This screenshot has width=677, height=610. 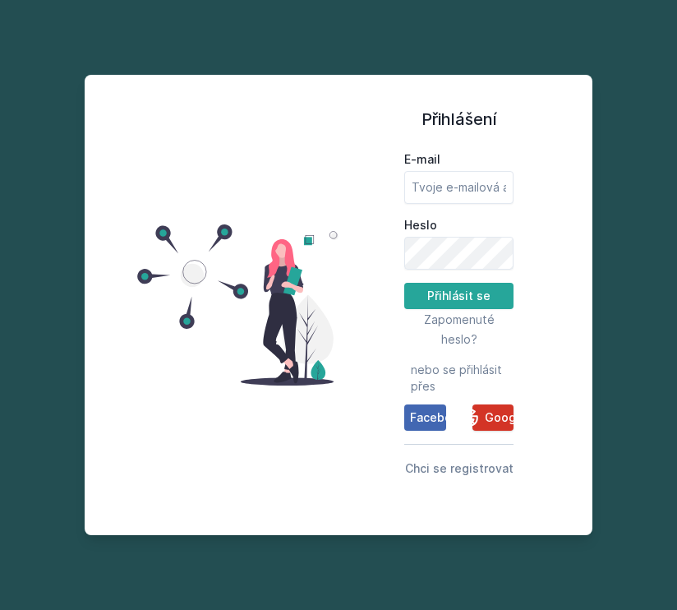 I want to click on label: Heslo, so click(x=459, y=225).